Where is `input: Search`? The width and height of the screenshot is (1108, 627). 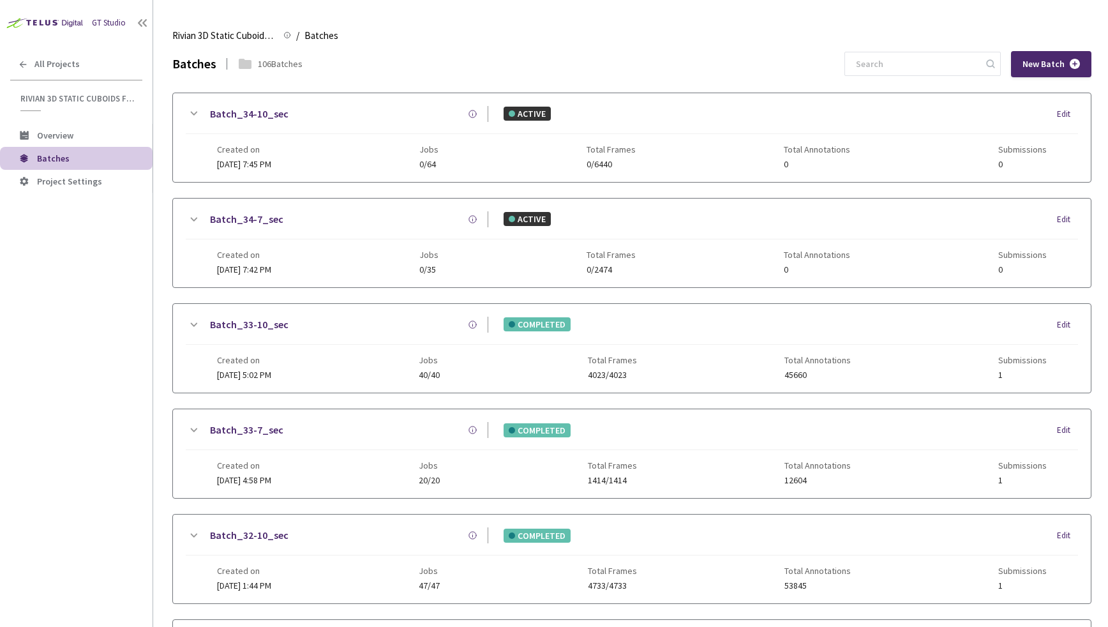
input: Search is located at coordinates (916, 64).